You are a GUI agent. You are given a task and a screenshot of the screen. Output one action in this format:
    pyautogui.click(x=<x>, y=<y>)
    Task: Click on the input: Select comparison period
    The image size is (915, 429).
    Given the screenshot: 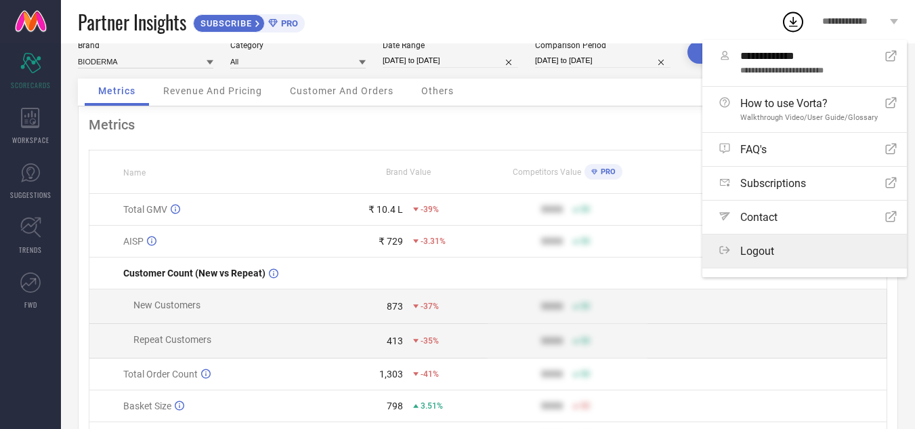 What is the action you would take?
    pyautogui.click(x=603, y=60)
    